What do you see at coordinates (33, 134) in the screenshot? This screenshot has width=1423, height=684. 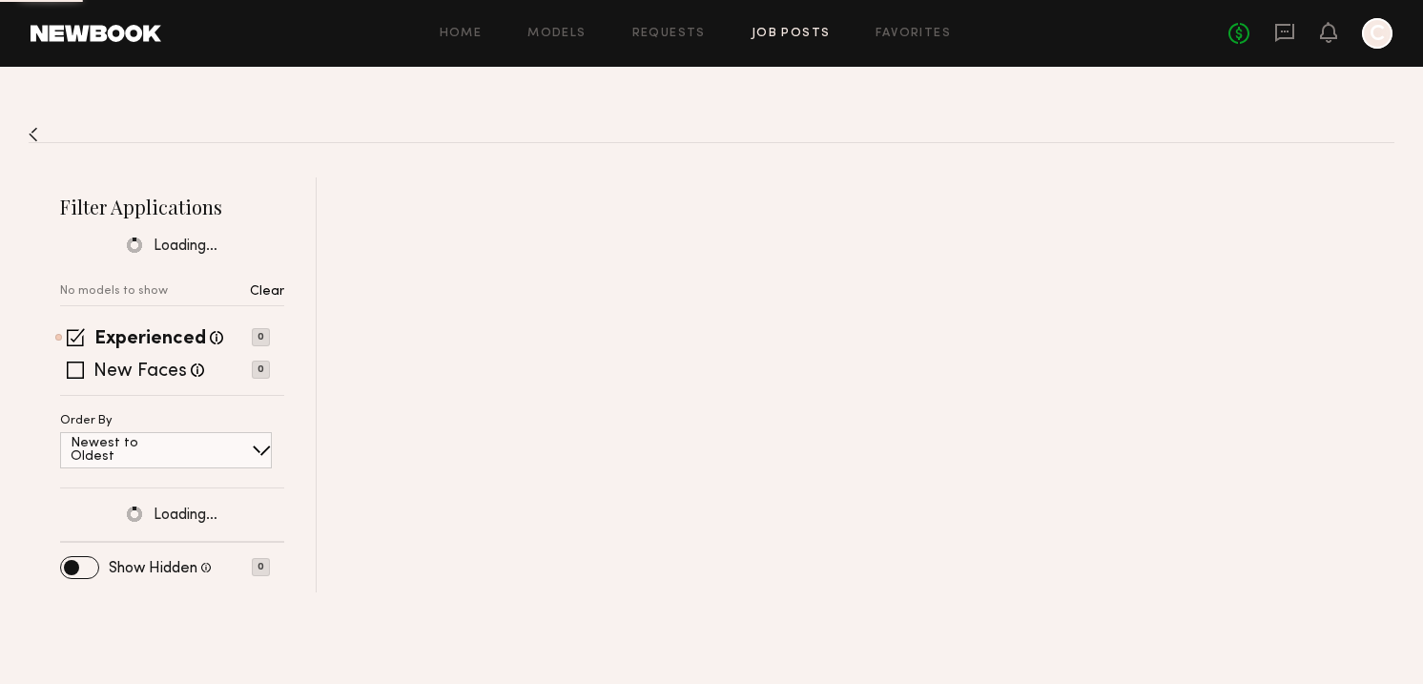 I see `img: Back to previous page` at bounding box center [33, 134].